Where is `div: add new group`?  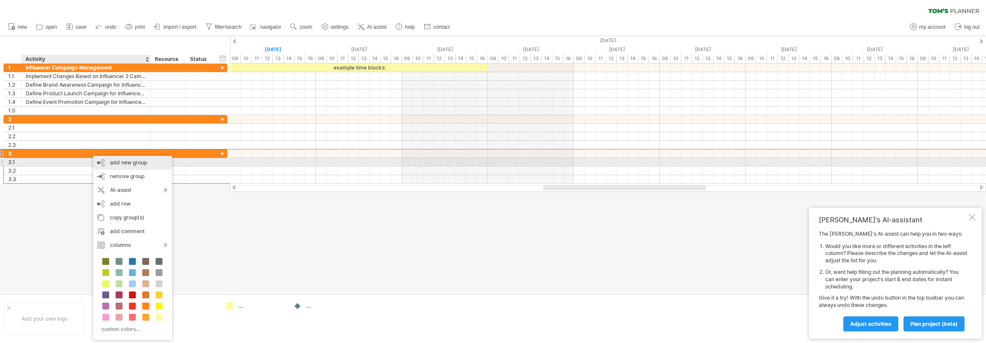
div: add new group is located at coordinates (132, 163).